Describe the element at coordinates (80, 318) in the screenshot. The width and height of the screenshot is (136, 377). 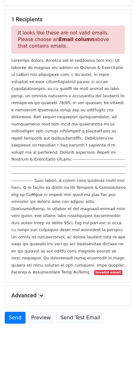
I see `a: Send Test Email` at that location.